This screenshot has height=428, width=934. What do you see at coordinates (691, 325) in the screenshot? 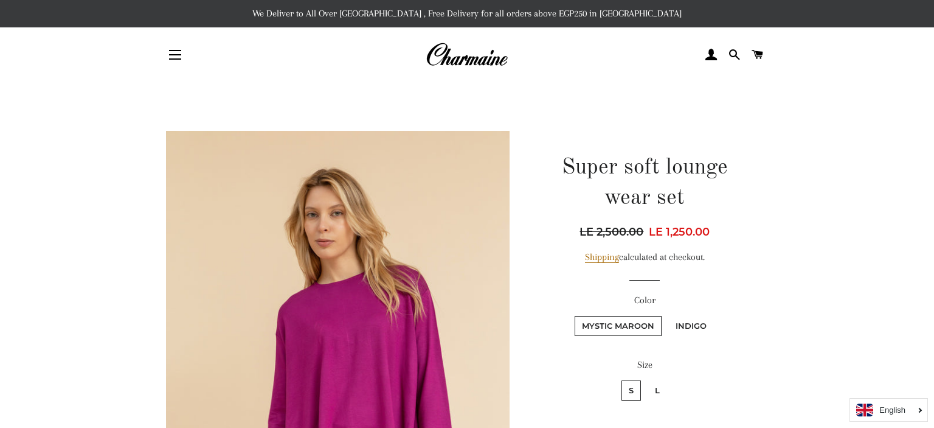
I see `label: Indigo` at bounding box center [691, 325].